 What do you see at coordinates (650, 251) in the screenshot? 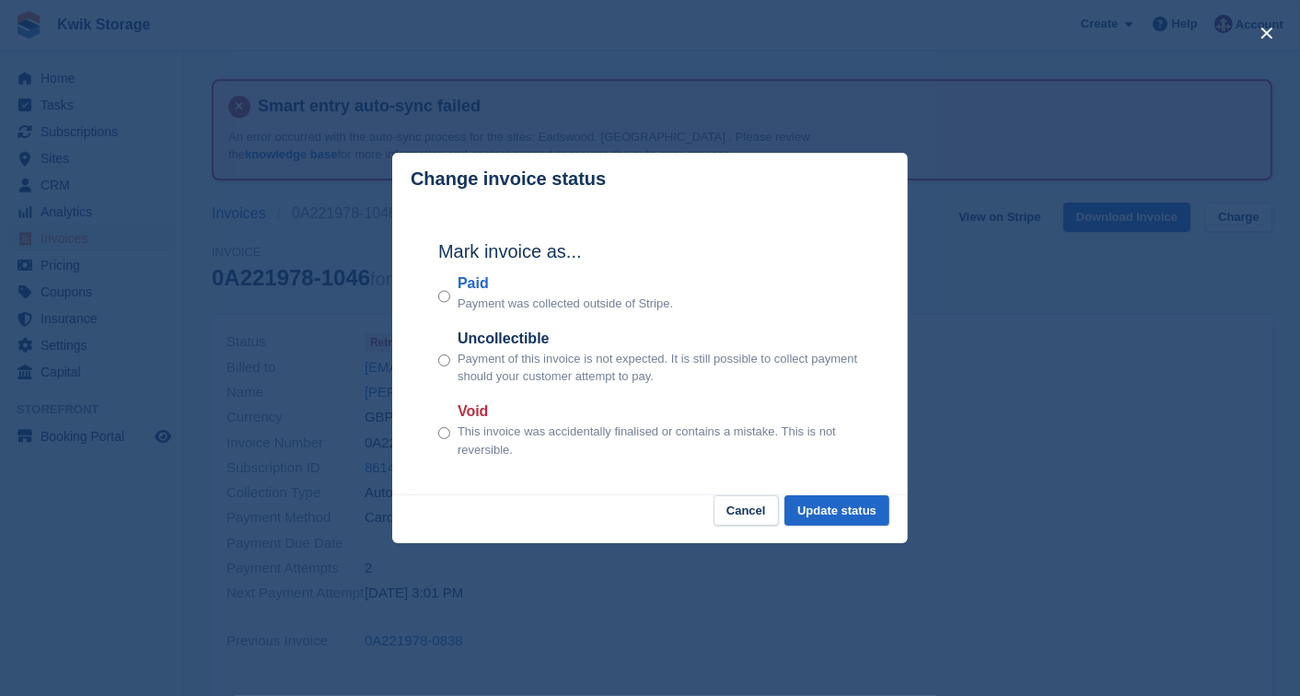
I see `h2: Mark invoice as...` at bounding box center [650, 251].